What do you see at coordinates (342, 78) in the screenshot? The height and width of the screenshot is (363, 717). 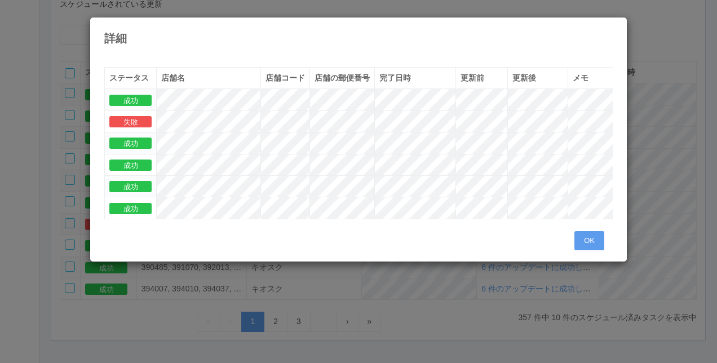 I see `div: 店舗の郵便番号` at bounding box center [342, 78].